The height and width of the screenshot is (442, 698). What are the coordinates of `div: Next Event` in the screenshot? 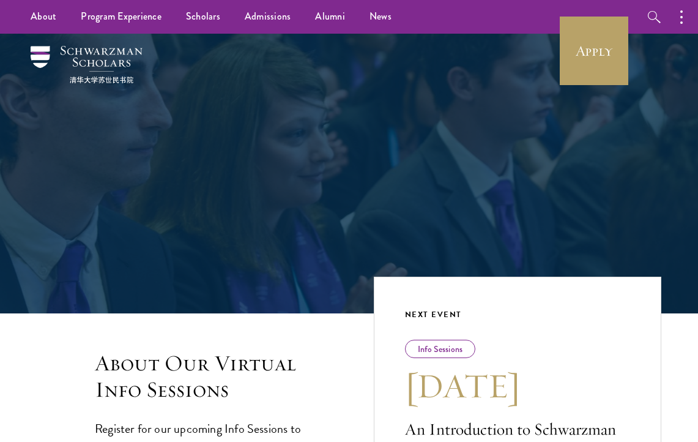 It's located at (518, 315).